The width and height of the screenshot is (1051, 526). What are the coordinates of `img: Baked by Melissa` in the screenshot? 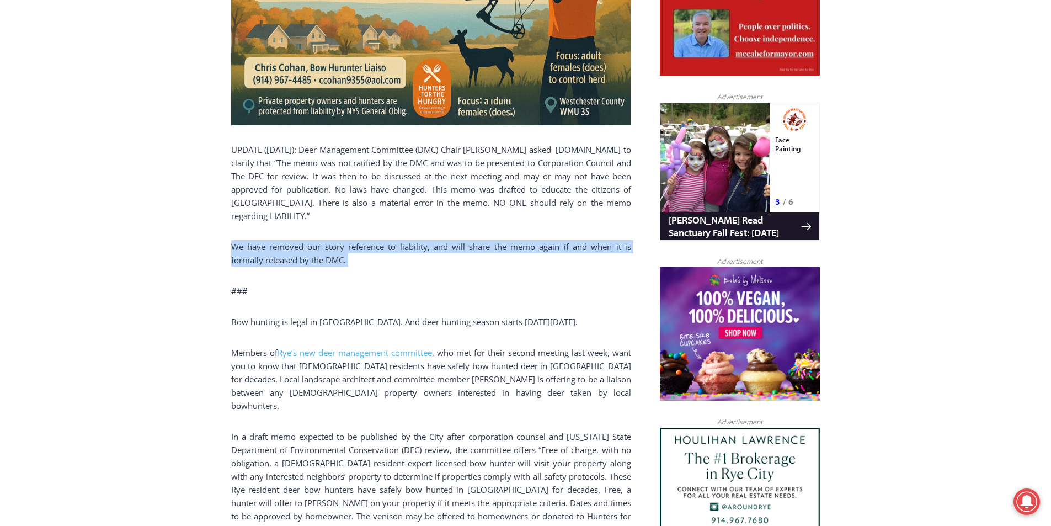 It's located at (740, 334).